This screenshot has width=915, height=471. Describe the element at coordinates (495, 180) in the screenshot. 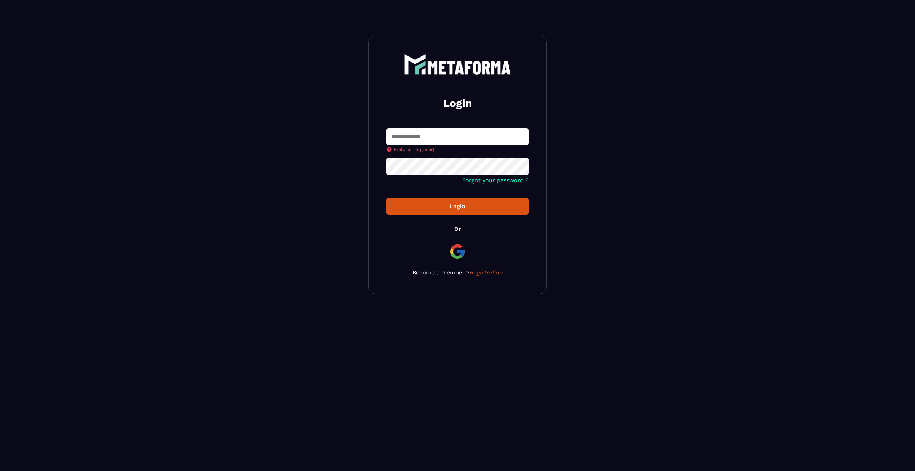

I see `a: Forgot your password ?` at that location.